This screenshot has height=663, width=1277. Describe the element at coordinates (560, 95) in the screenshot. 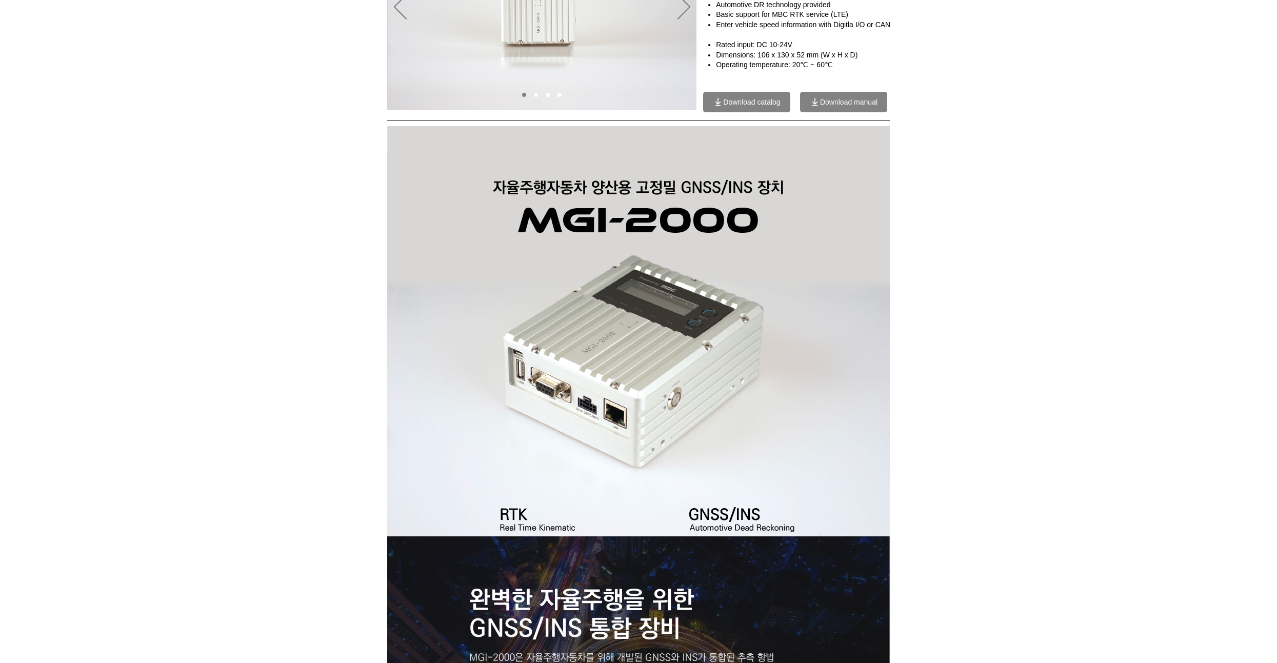

I see `a: 04` at that location.